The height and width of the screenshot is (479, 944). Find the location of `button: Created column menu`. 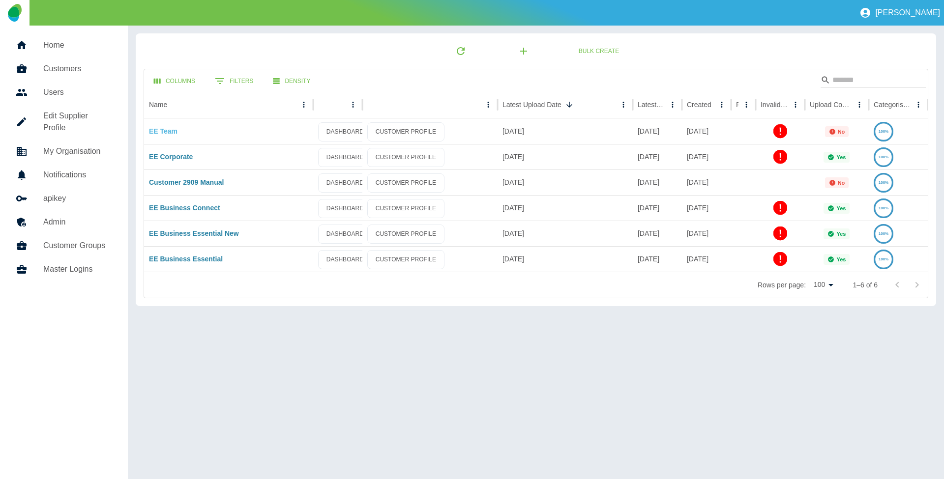

button: Created column menu is located at coordinates (722, 105).